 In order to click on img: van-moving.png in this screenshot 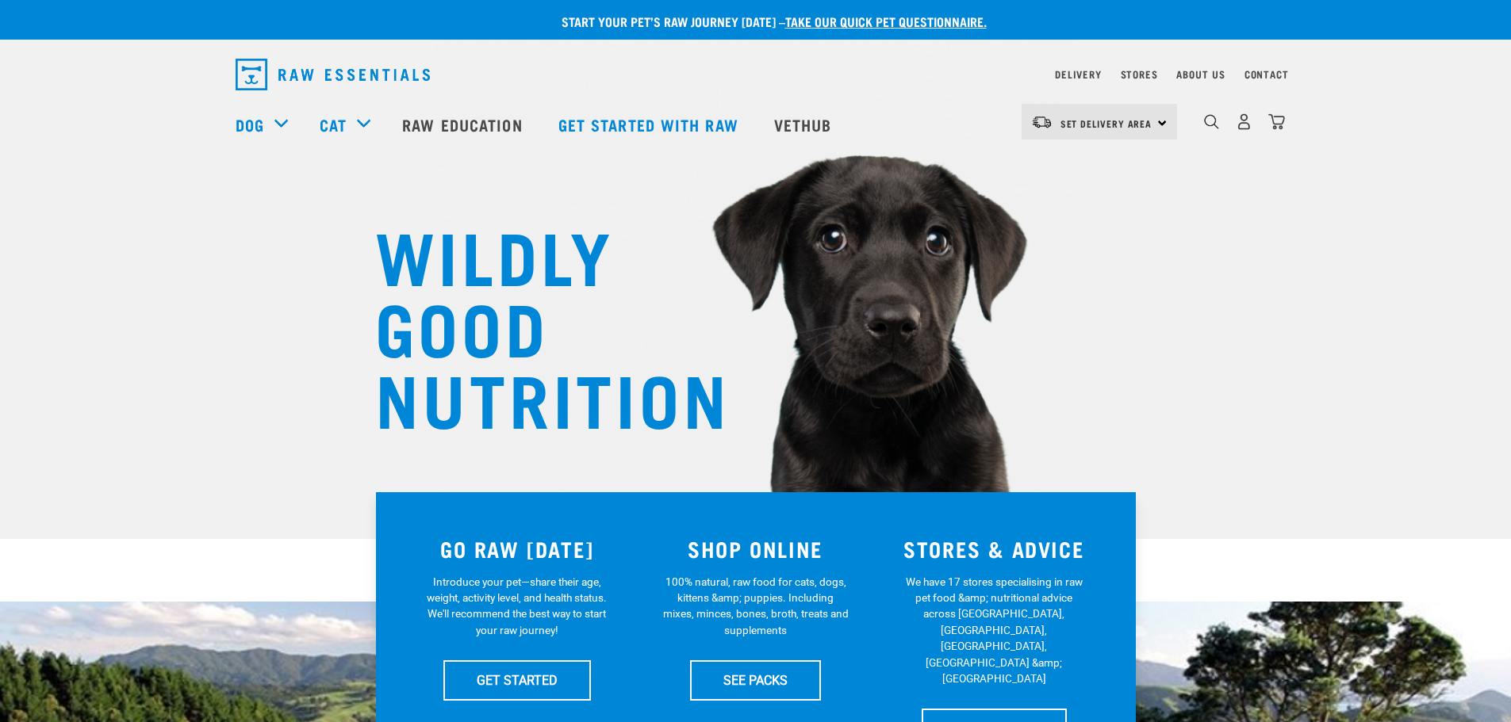, I will do `click(1041, 122)`.